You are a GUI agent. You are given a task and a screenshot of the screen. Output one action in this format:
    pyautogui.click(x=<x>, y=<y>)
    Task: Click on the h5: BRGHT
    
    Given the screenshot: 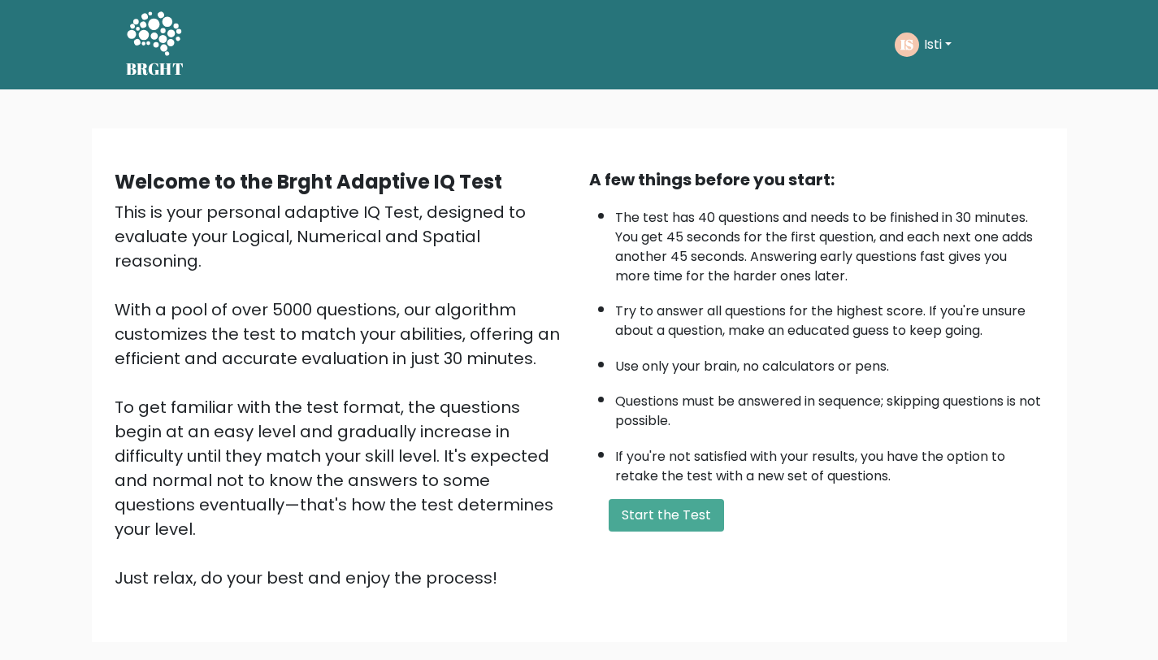 What is the action you would take?
    pyautogui.click(x=155, y=69)
    